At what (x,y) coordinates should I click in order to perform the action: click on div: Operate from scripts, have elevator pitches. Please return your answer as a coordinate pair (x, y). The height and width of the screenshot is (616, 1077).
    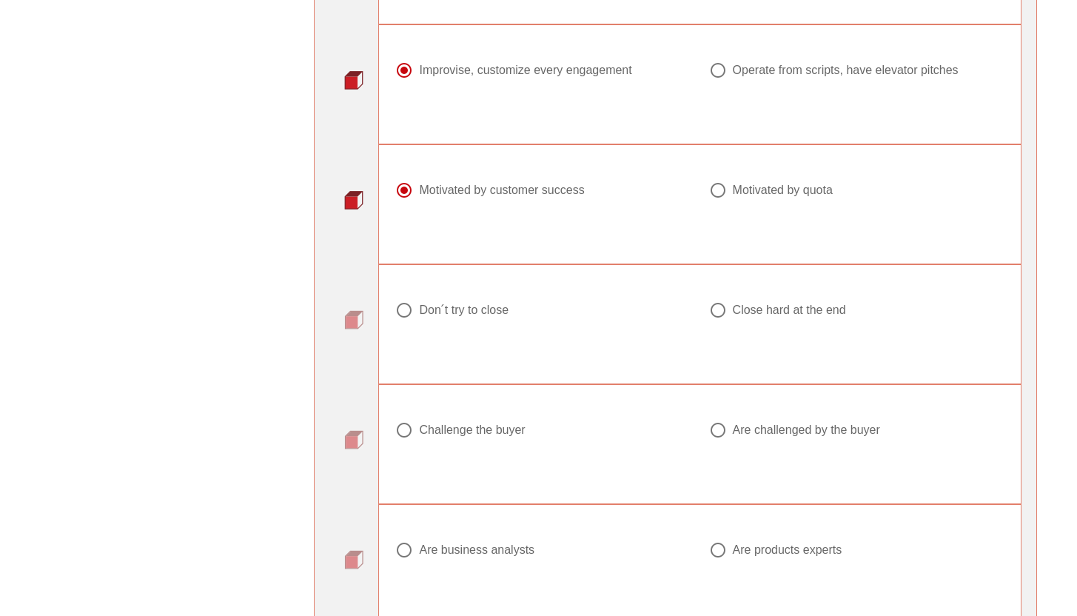
    Looking at the image, I should click on (845, 70).